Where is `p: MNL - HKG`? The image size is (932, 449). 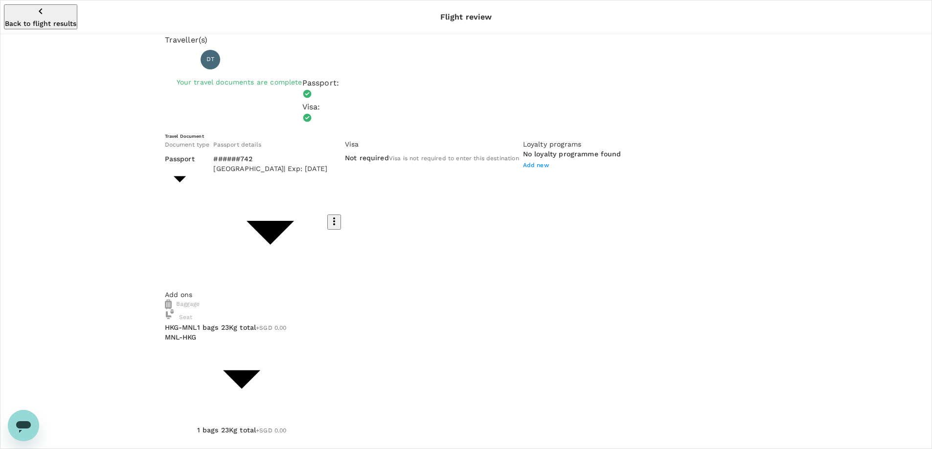
p: MNL - HKG is located at coordinates (181, 337).